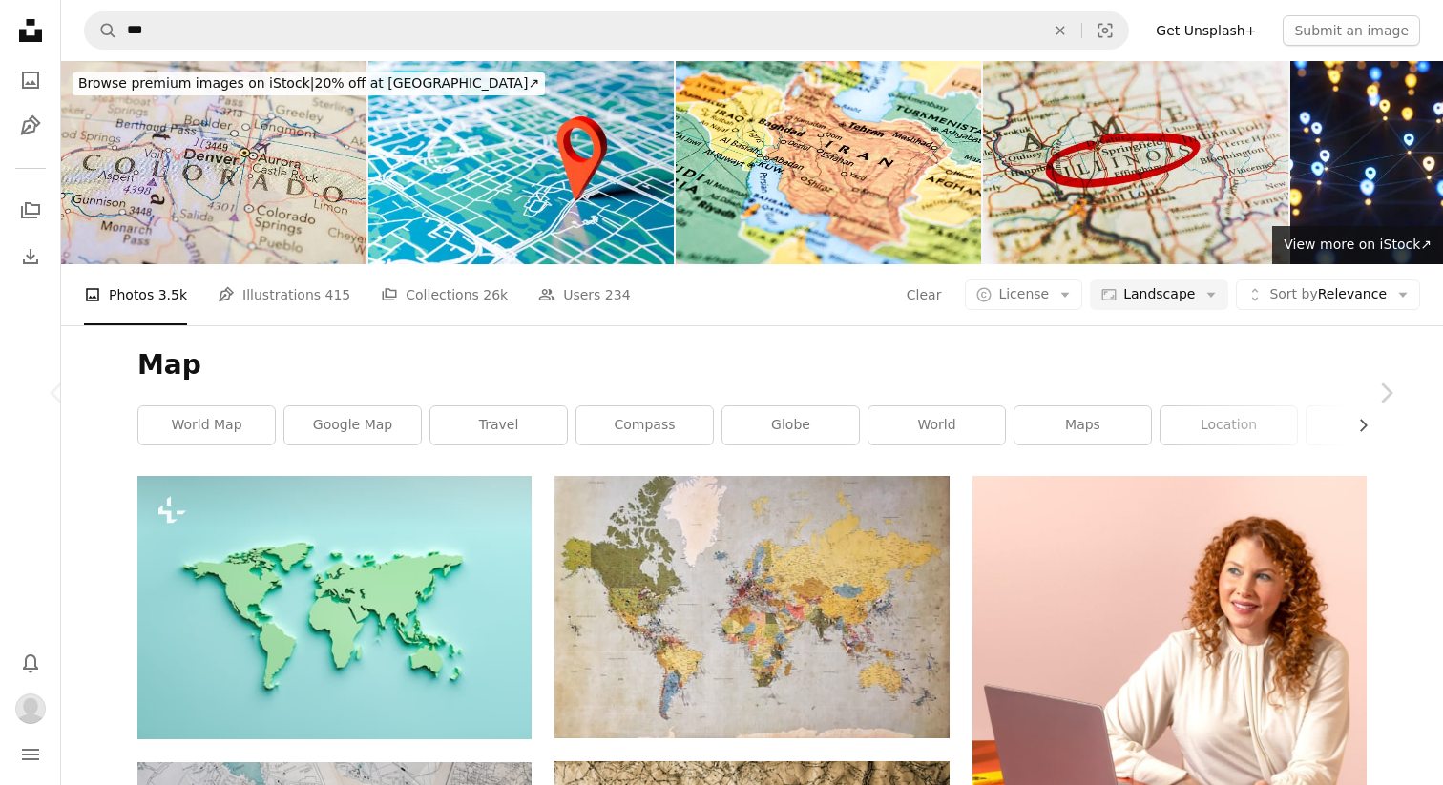 The image size is (1443, 785). Describe the element at coordinates (214, 162) in the screenshot. I see `img: Map Of Colorado` at that location.